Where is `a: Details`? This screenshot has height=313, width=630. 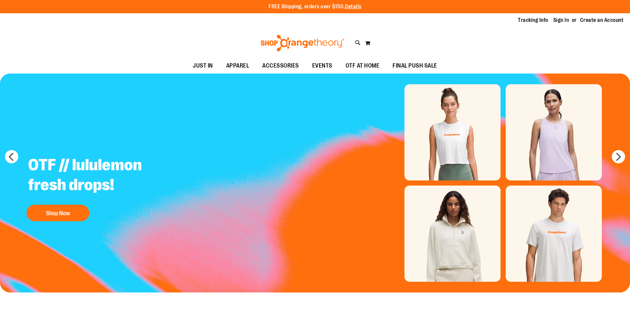 a: Details is located at coordinates (353, 7).